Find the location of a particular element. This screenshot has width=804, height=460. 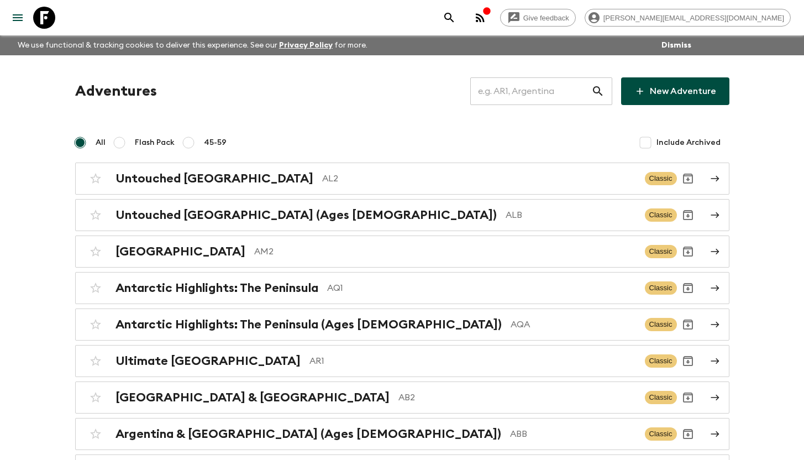

p: AQ1 is located at coordinates (481, 288).